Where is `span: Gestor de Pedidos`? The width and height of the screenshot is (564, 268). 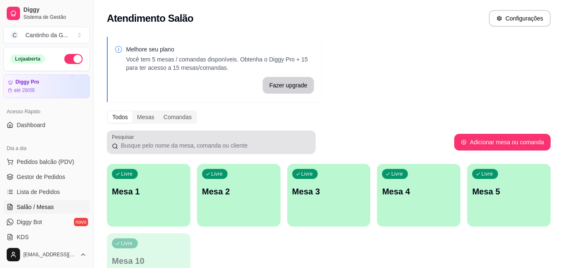 span: Gestor de Pedidos is located at coordinates (41, 177).